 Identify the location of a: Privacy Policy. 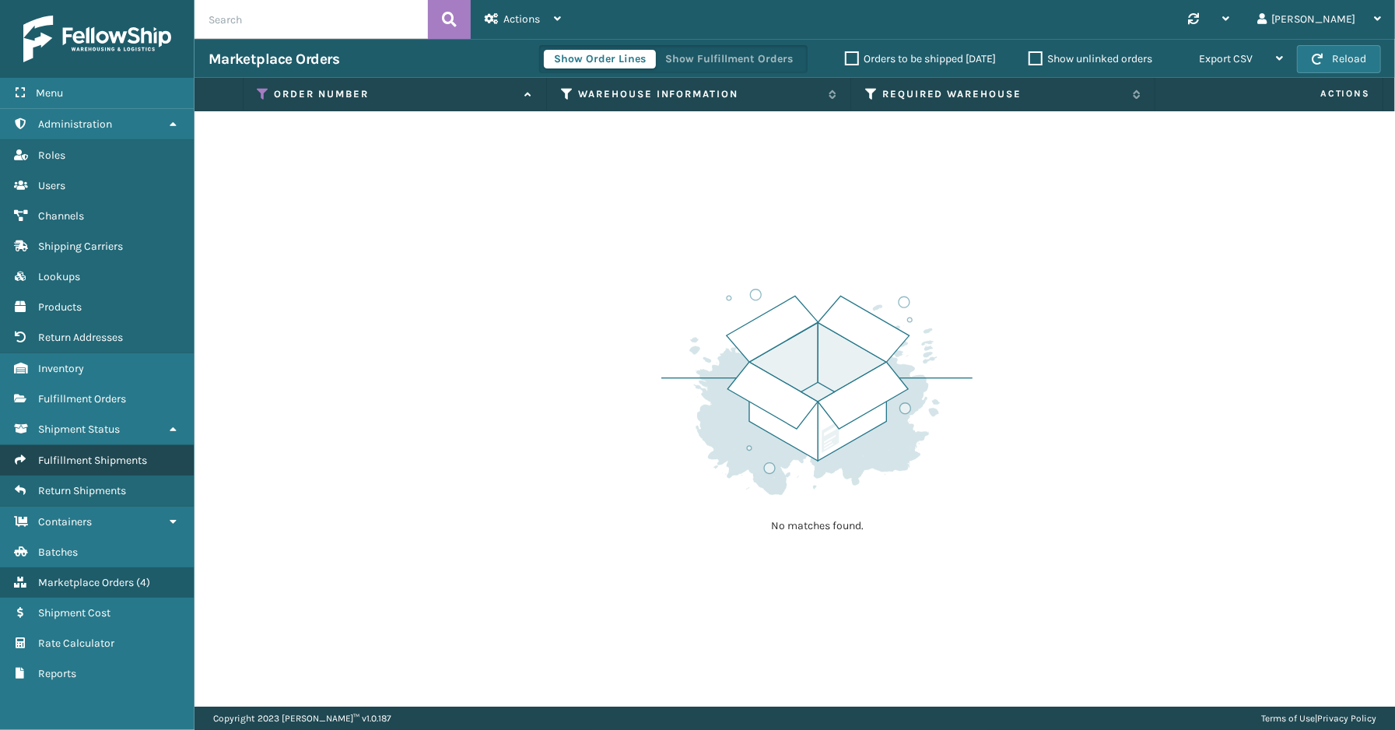
(1347, 718).